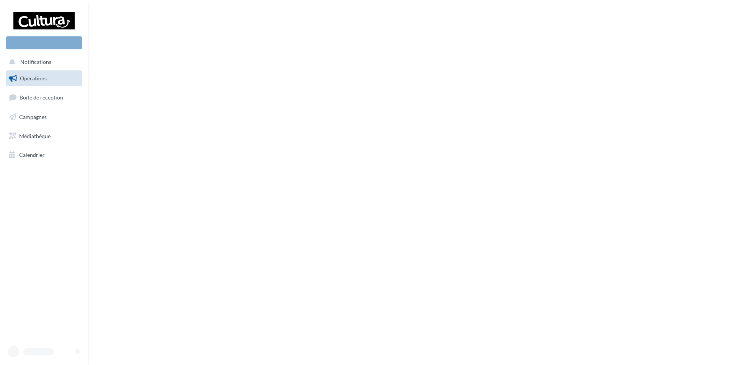 This screenshot has height=365, width=732. What do you see at coordinates (44, 117) in the screenshot?
I see `a: Campagnes` at bounding box center [44, 117].